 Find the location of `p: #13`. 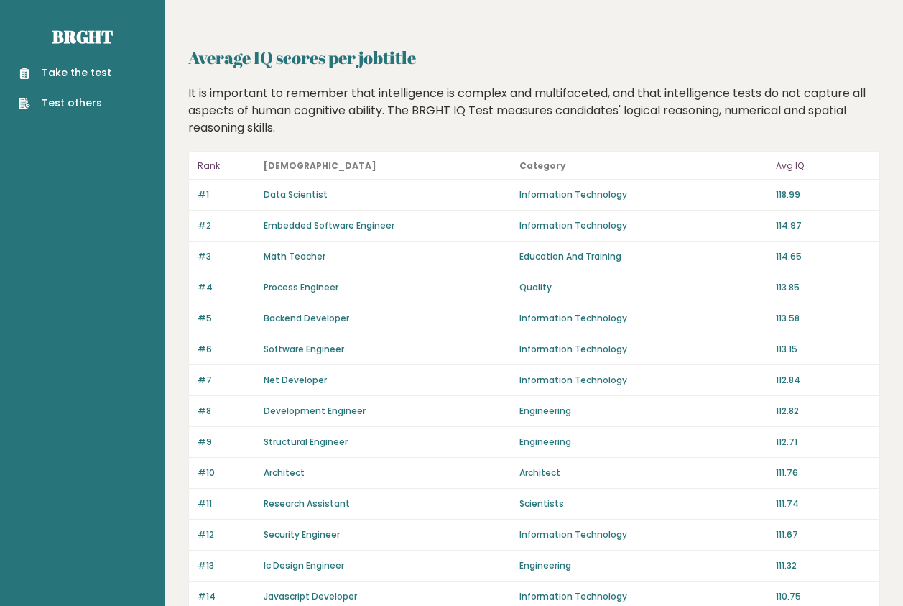

p: #13 is located at coordinates (226, 566).